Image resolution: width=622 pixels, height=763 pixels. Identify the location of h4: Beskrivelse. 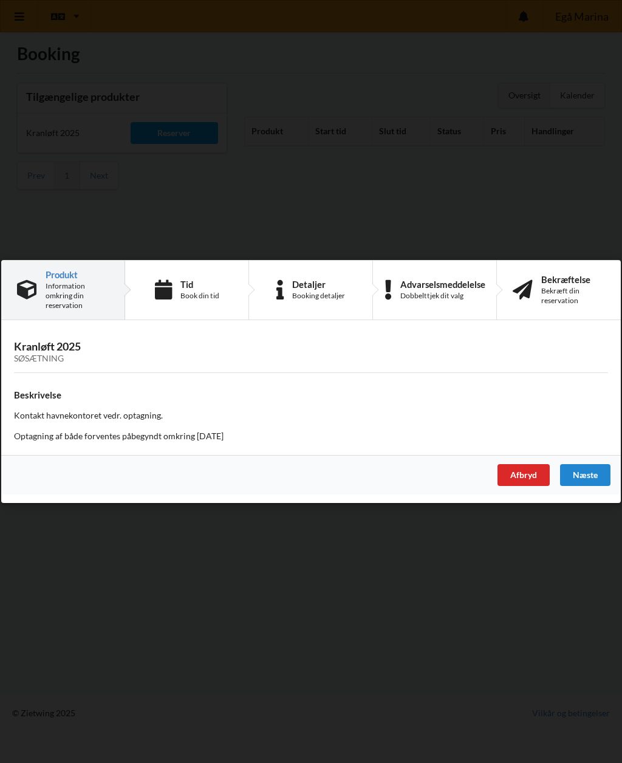
(311, 395).